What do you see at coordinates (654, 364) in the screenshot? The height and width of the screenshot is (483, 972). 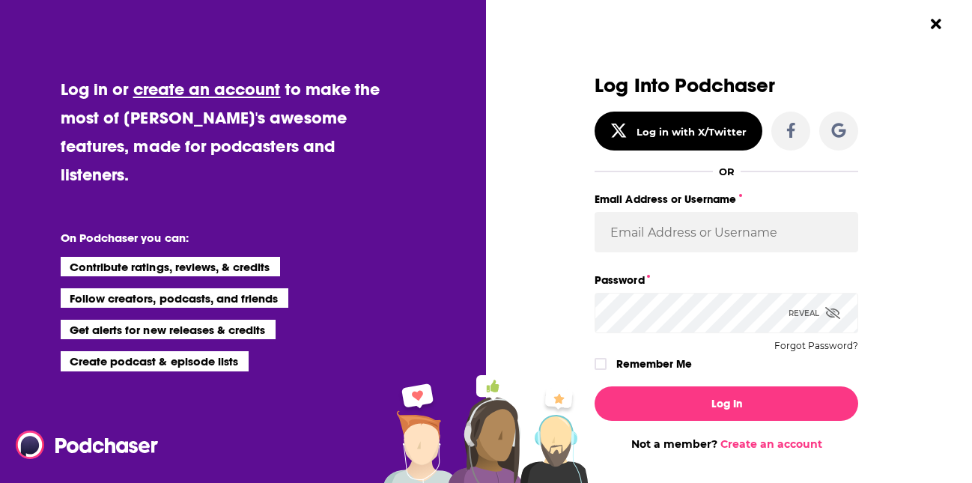 I see `label: Remember Me` at bounding box center [654, 364].